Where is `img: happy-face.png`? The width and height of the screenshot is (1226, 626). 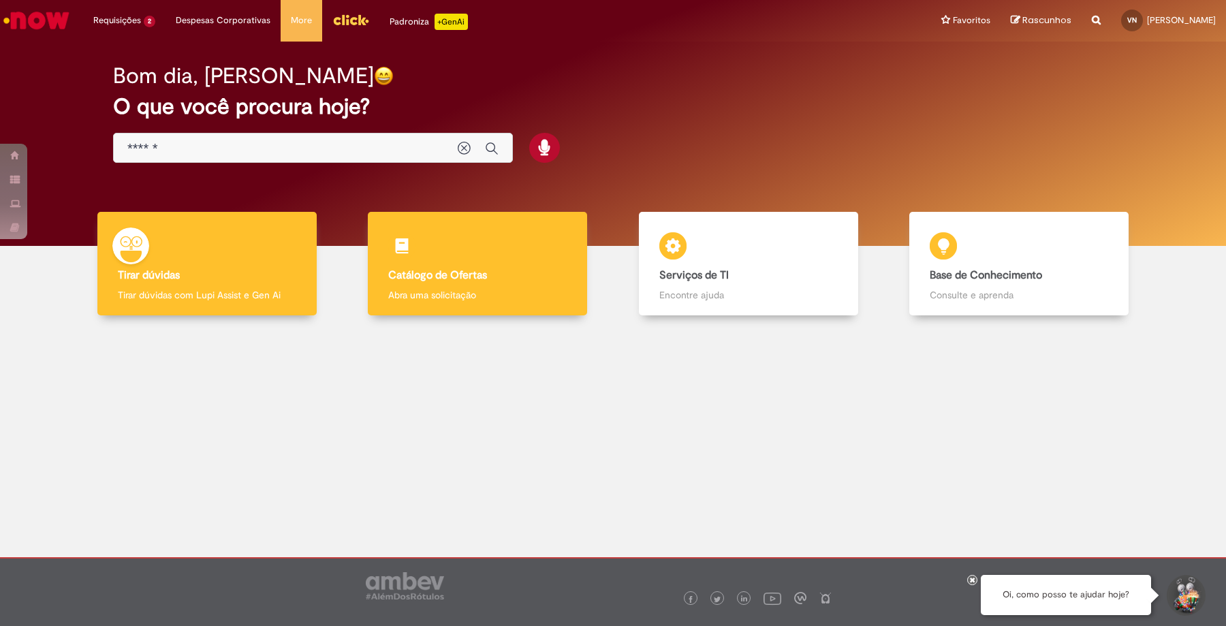
img: happy-face.png is located at coordinates (383, 76).